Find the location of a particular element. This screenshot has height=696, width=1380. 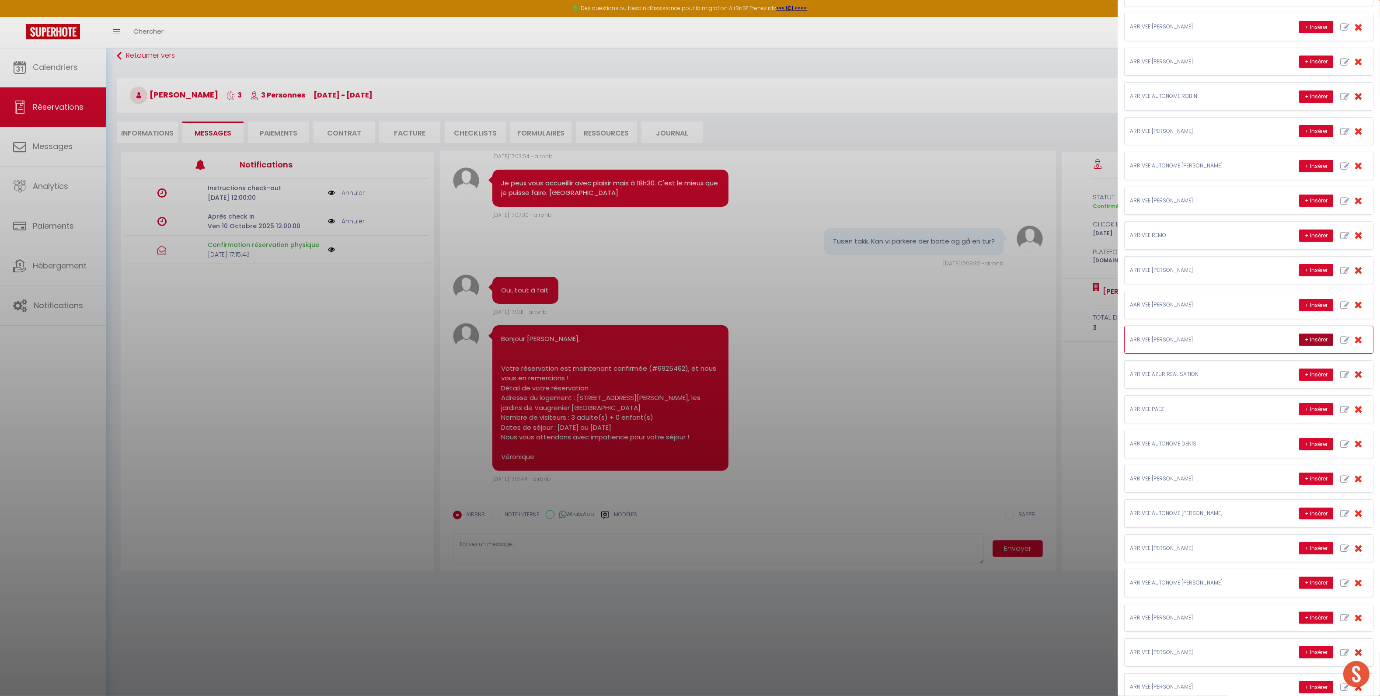

div: Ouvrir le chat is located at coordinates (1357, 674).